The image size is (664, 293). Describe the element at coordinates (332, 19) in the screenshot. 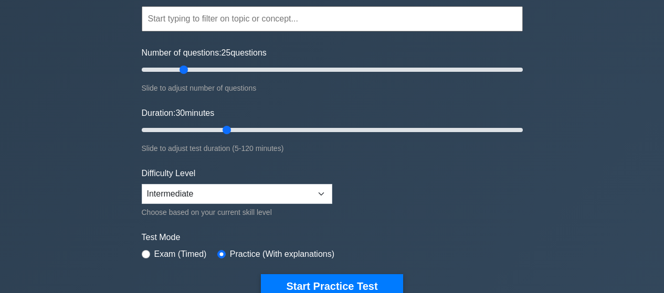

I see `input: Start typing to filter on topic or concept...` at that location.